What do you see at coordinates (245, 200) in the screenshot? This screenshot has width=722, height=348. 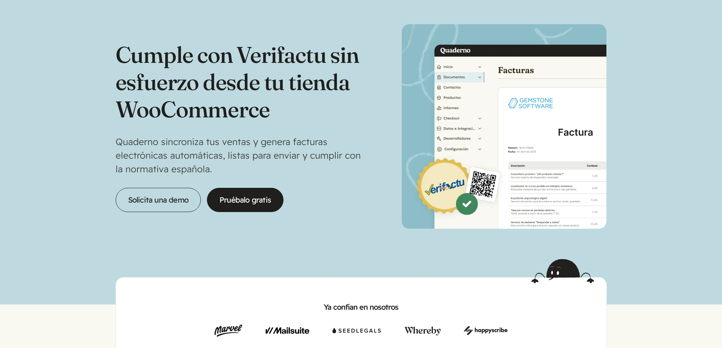 I see `a: Pruébalo gratis` at bounding box center [245, 200].